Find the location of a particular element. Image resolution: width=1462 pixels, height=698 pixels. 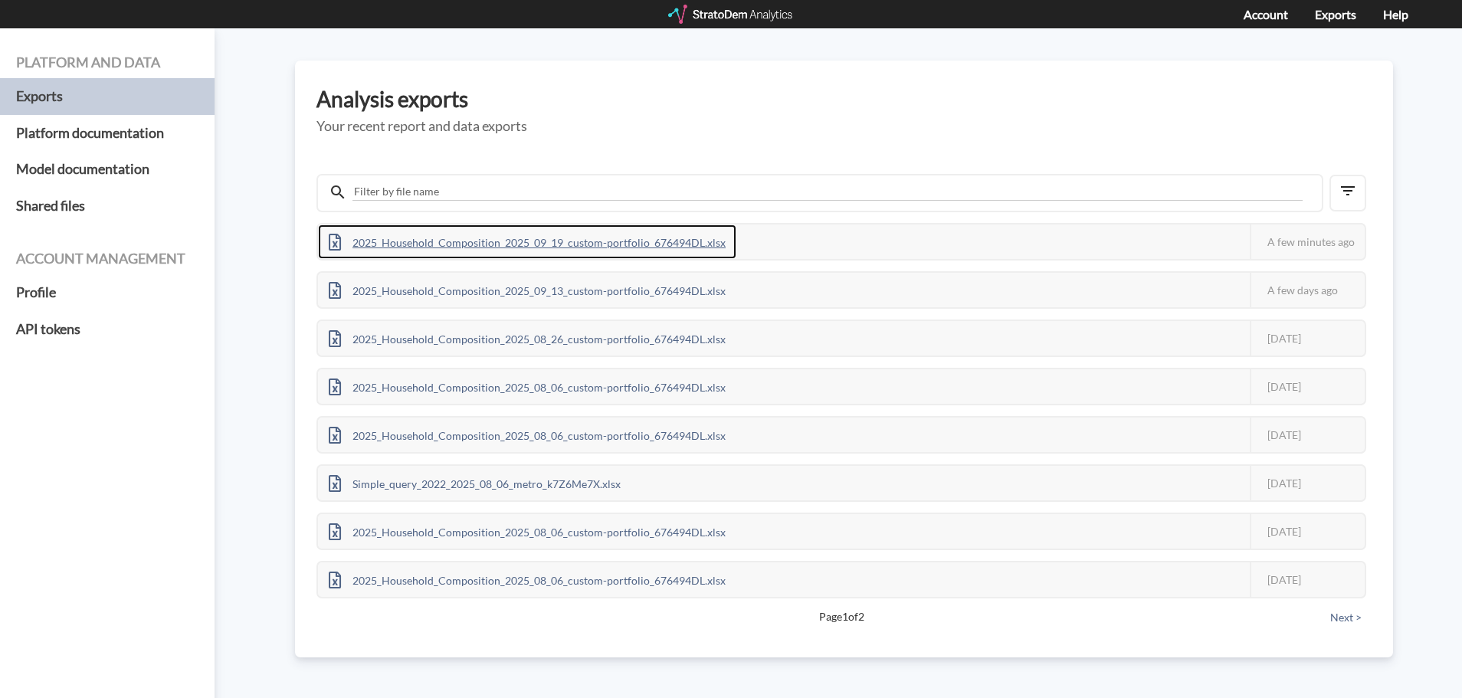

a: API tokens is located at coordinates (107, 329).